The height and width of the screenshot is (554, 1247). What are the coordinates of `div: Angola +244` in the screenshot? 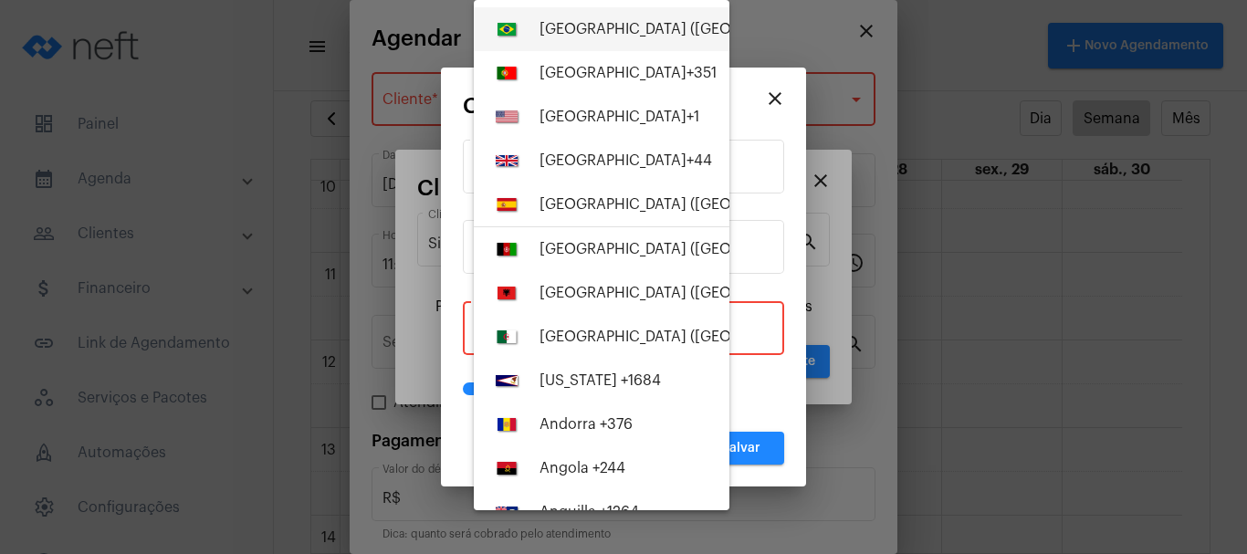 It's located at (583, 468).